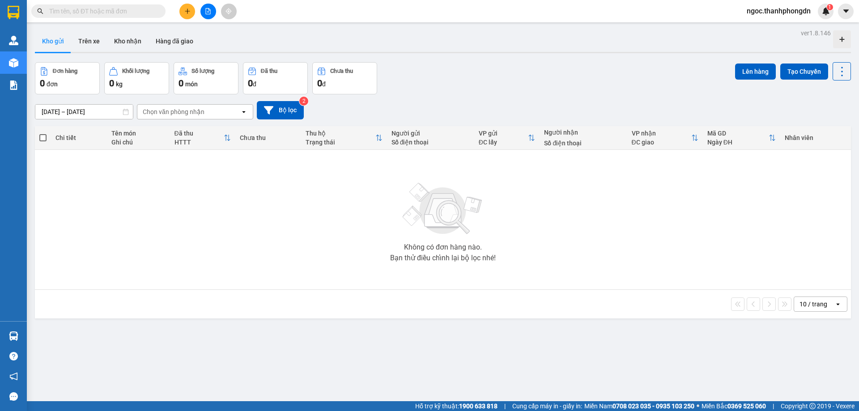 The width and height of the screenshot is (859, 411). I want to click on span: aim, so click(229, 11).